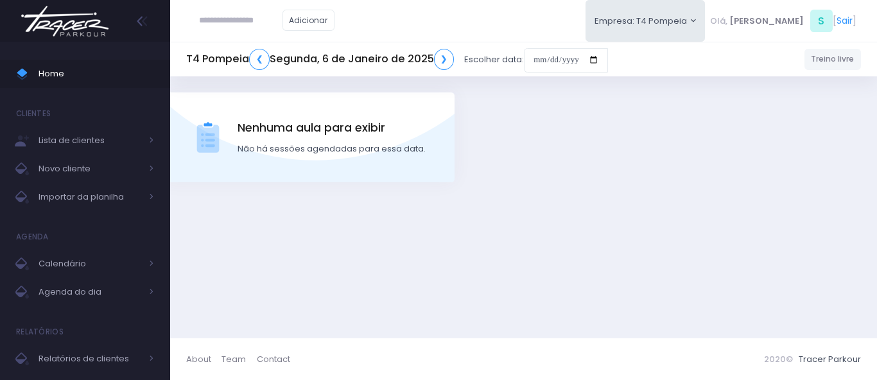  What do you see at coordinates (274, 359) in the screenshot?
I see `a: Contact` at bounding box center [274, 359].